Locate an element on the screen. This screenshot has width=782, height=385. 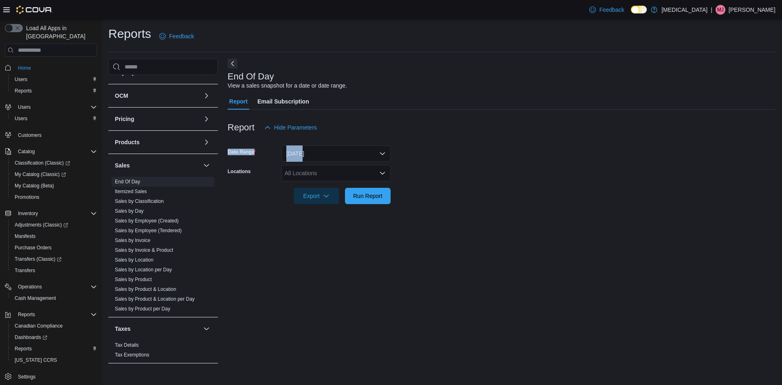
button: Open list of options is located at coordinates (383, 173).